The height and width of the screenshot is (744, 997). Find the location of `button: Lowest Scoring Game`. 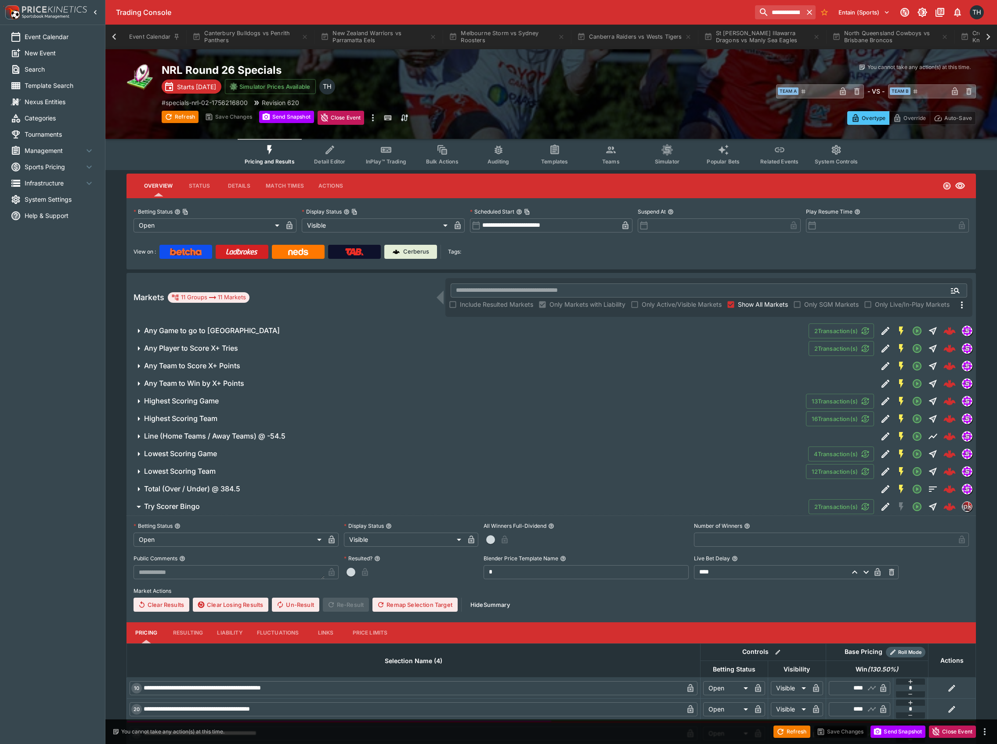

button: Lowest Scoring Game is located at coordinates (467, 454).